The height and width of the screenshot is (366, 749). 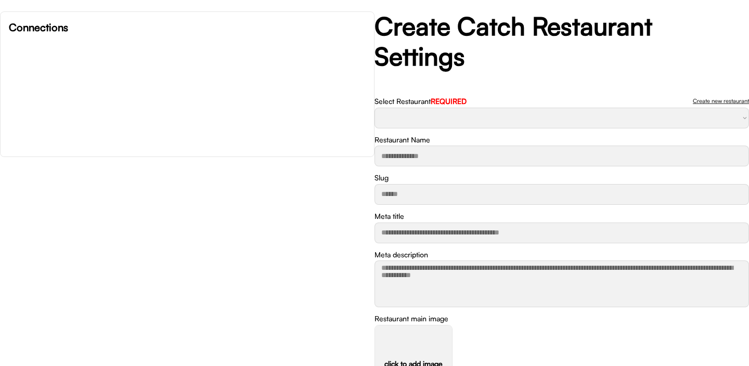 I want to click on div: Restaurant main image, so click(x=412, y=319).